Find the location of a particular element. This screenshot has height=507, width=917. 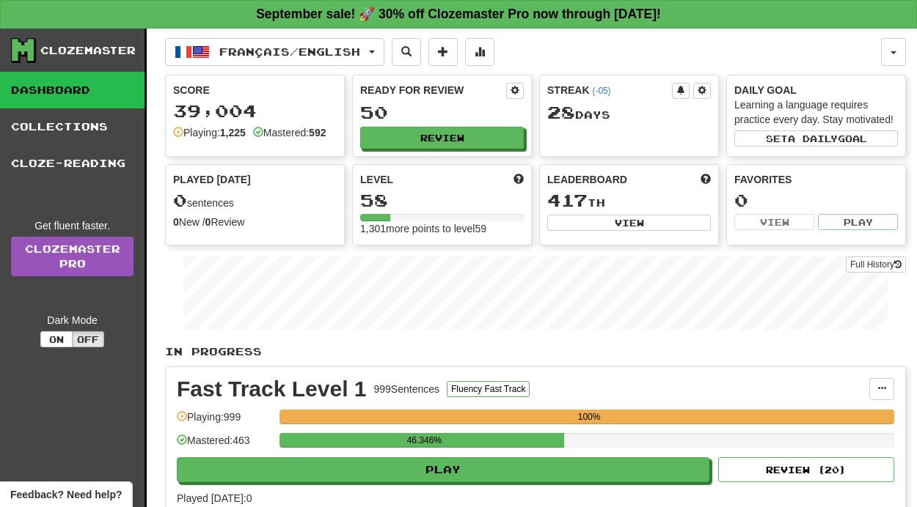

span: 417 is located at coordinates (567, 200).